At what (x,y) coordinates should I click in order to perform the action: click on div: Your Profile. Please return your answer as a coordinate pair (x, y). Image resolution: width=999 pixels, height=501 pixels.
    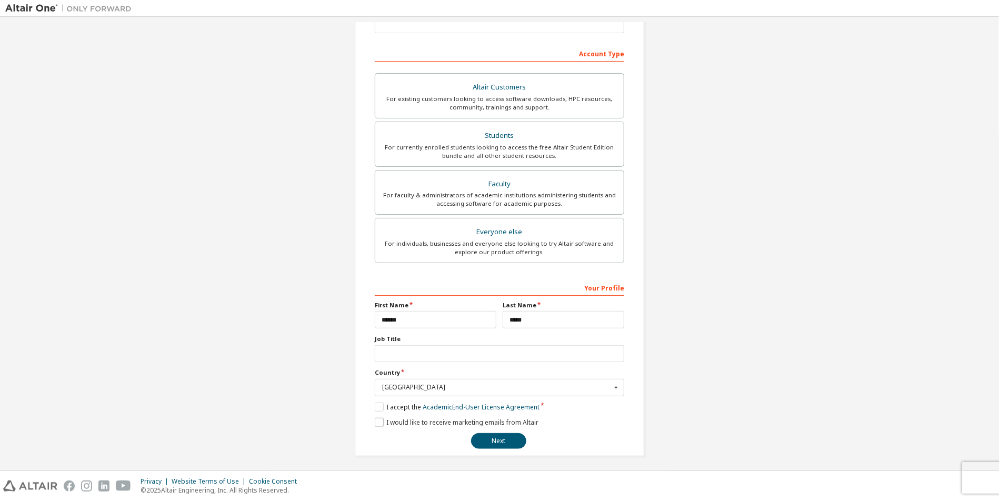
    Looking at the image, I should click on (499, 287).